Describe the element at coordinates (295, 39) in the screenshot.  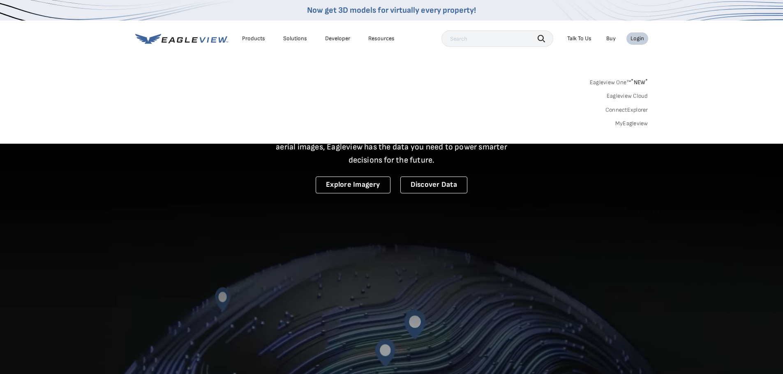
I see `div: Solutions` at that location.